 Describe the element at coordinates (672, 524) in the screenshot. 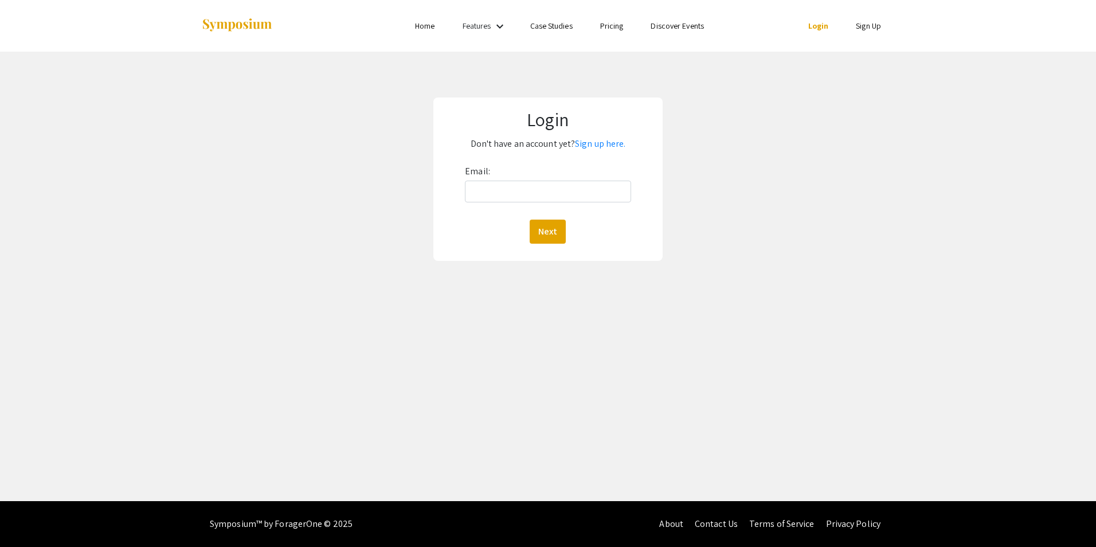

I see `a: About` at that location.